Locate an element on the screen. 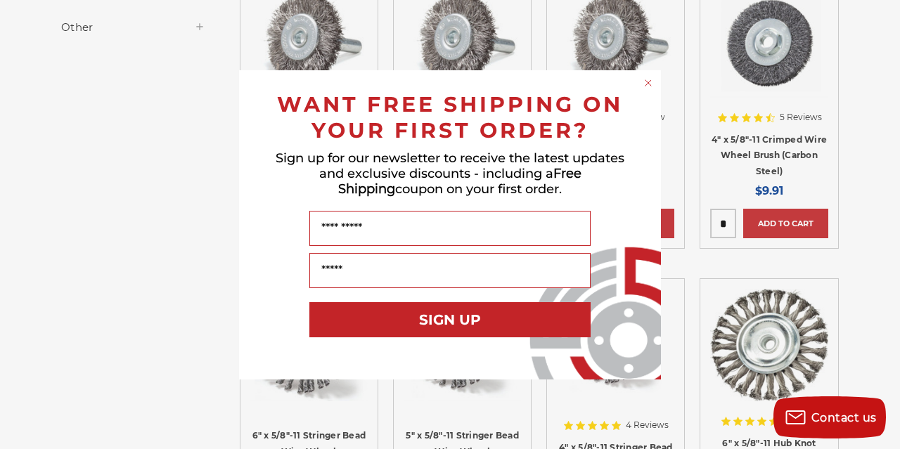 The image size is (900, 449). span: WANT FREE SHIPPING ON YOUR FIRST ORDER? is located at coordinates (450, 117).